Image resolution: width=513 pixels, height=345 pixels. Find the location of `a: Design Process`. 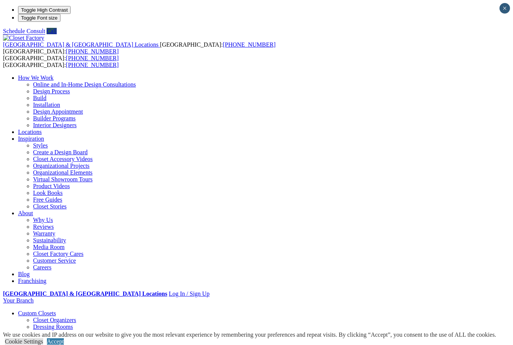

a: Design Process is located at coordinates (51, 91).